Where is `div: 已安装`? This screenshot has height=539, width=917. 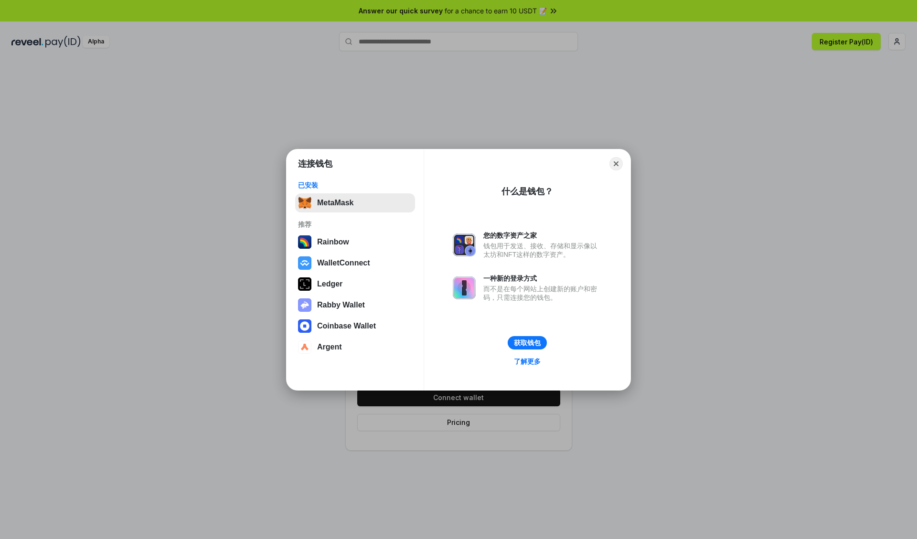
div: 已安装 is located at coordinates (355, 185).